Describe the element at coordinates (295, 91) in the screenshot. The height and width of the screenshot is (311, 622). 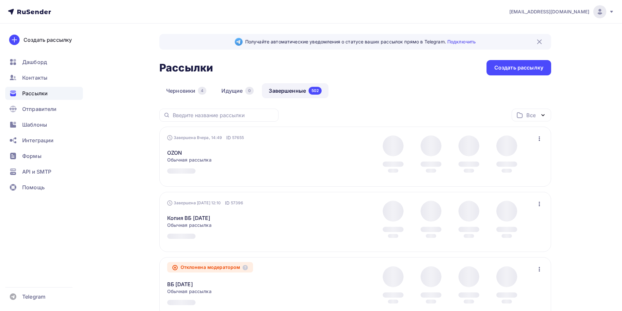
I see `a: Завершенные502` at that location.